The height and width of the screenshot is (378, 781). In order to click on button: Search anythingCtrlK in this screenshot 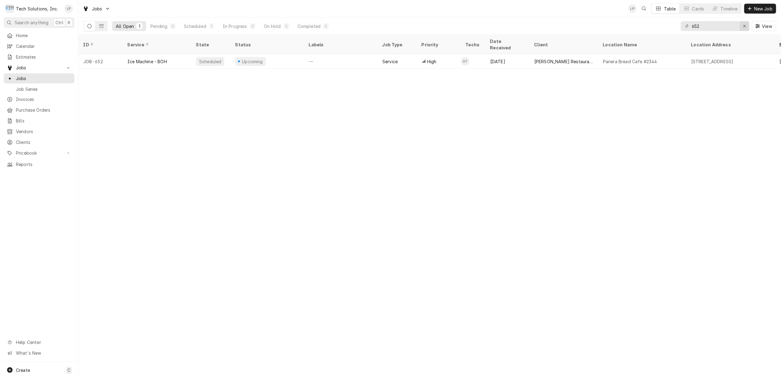, I will do `click(39, 22)`.